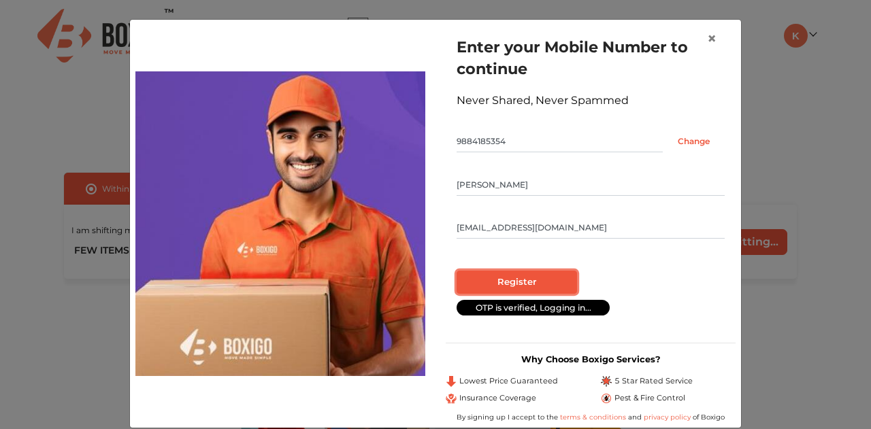  What do you see at coordinates (693, 142) in the screenshot?
I see `input: Change` at bounding box center [693, 142].